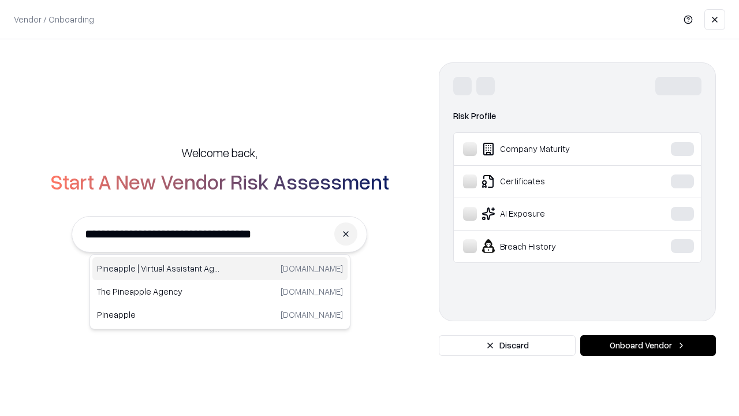 Image resolution: width=739 pixels, height=416 pixels. I want to click on p: Pineapple, so click(158, 314).